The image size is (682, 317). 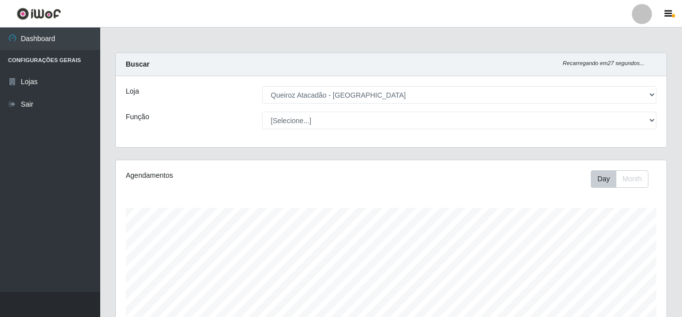 What do you see at coordinates (623, 179) in the screenshot?
I see `div: Toolbar with button groups` at bounding box center [623, 179].